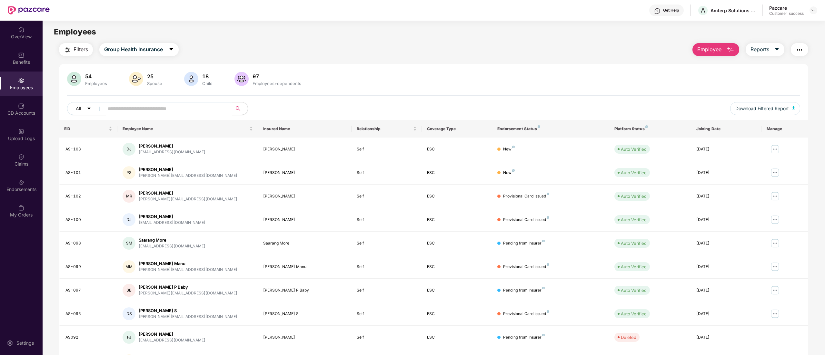 This screenshot has width=825, height=355. What do you see at coordinates (129, 338) in the screenshot?
I see `div: FJ` at bounding box center [129, 338].